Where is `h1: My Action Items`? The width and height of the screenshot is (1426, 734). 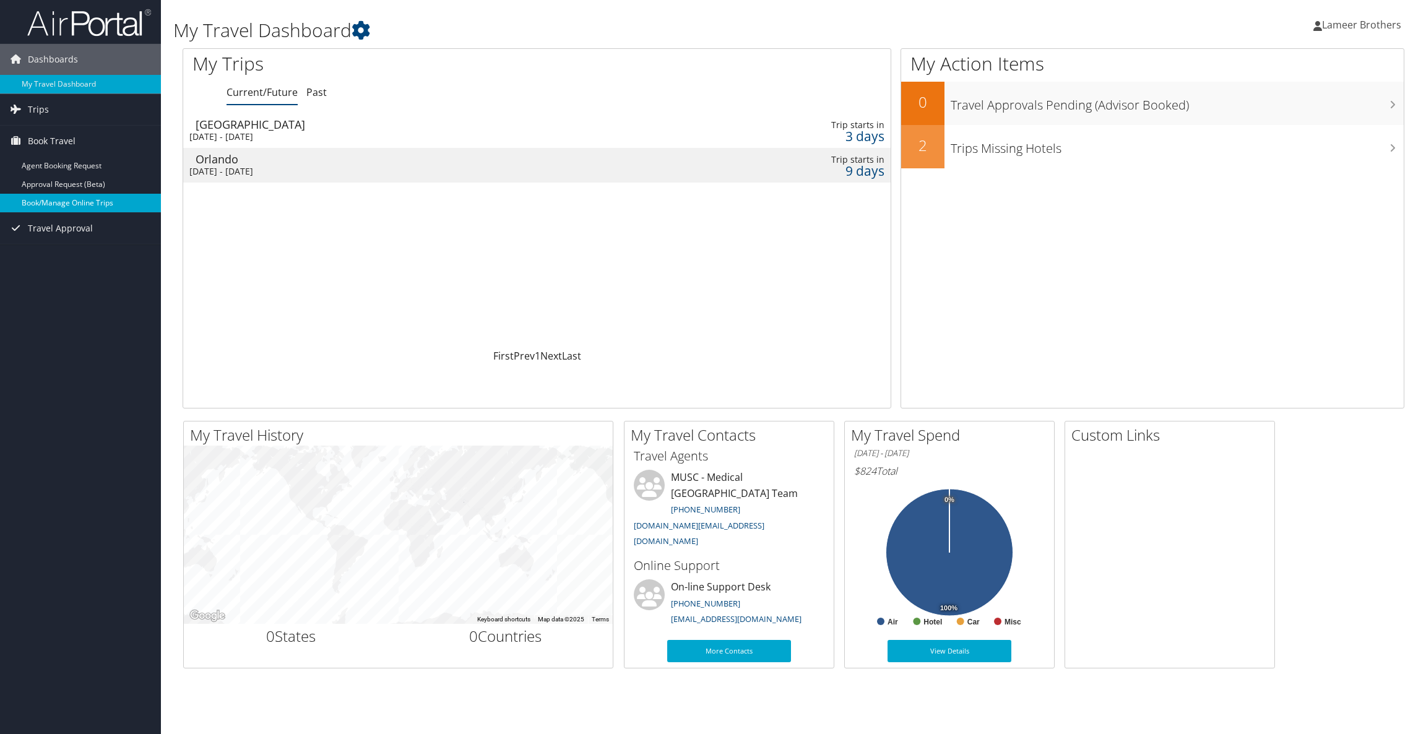
h1: My Action Items is located at coordinates (1153, 64).